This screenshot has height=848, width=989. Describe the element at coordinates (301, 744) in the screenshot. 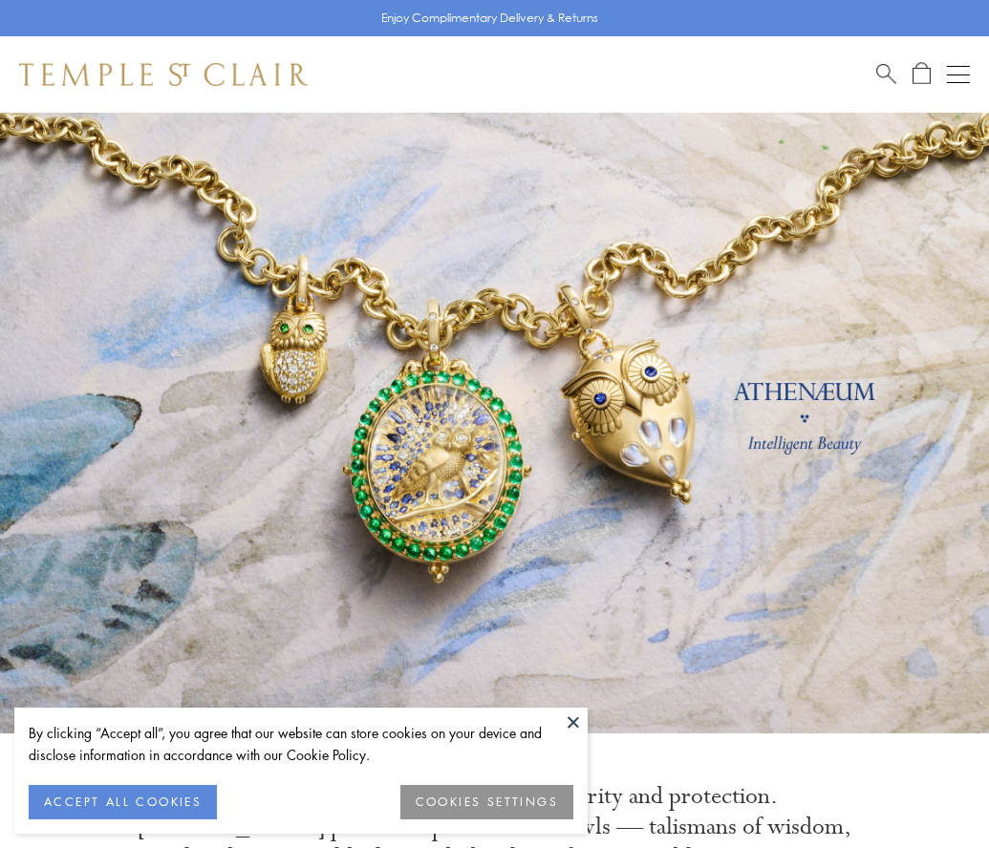

I see `div: By clicking “Accept all”, you agree that our website can store cookies on your device and disclos...` at that location.